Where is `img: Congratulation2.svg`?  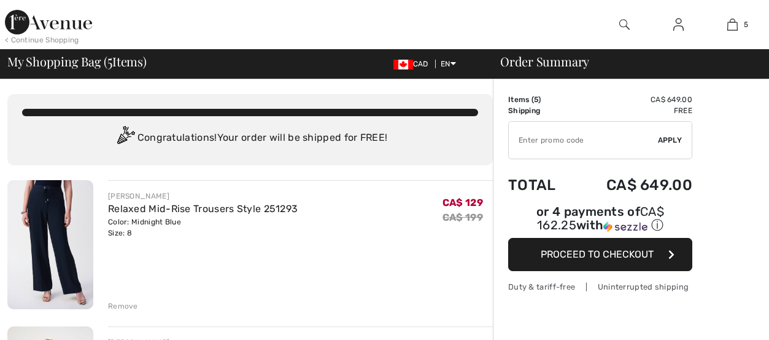
img: Congratulation2.svg is located at coordinates (125, 138).